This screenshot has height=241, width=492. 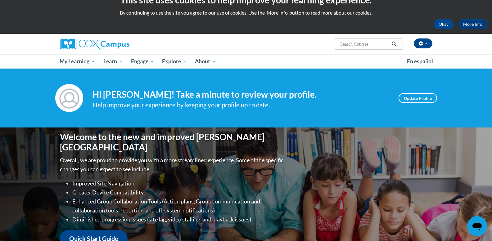 What do you see at coordinates (444, 24) in the screenshot?
I see `button: Okay` at bounding box center [444, 24].